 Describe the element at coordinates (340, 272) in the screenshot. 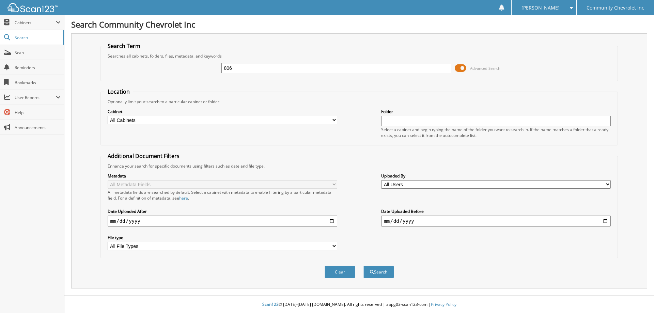

I see `button: Clear` at that location.